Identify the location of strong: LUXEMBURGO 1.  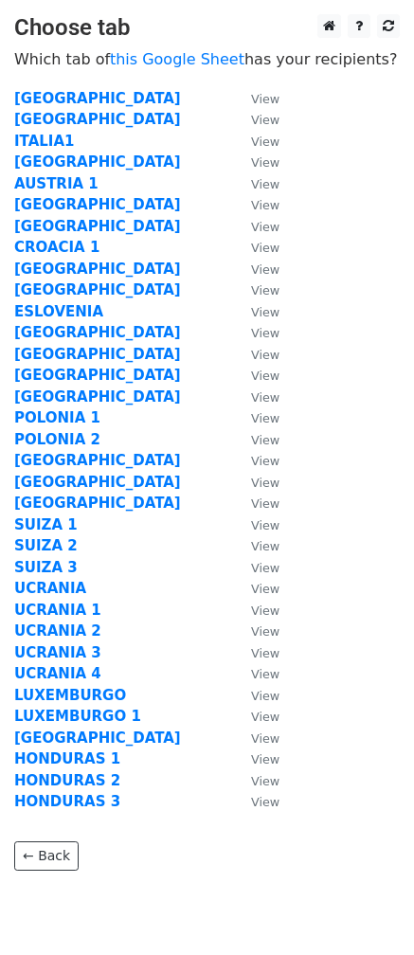
(78, 716).